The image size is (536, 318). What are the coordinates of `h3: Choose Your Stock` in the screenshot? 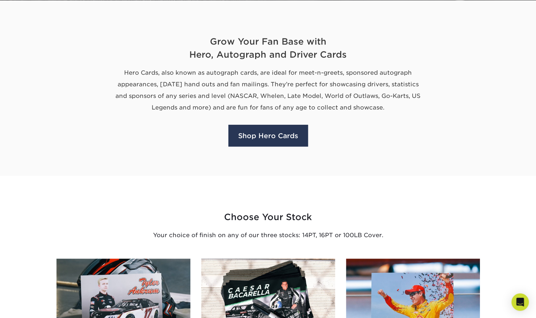 It's located at (268, 217).